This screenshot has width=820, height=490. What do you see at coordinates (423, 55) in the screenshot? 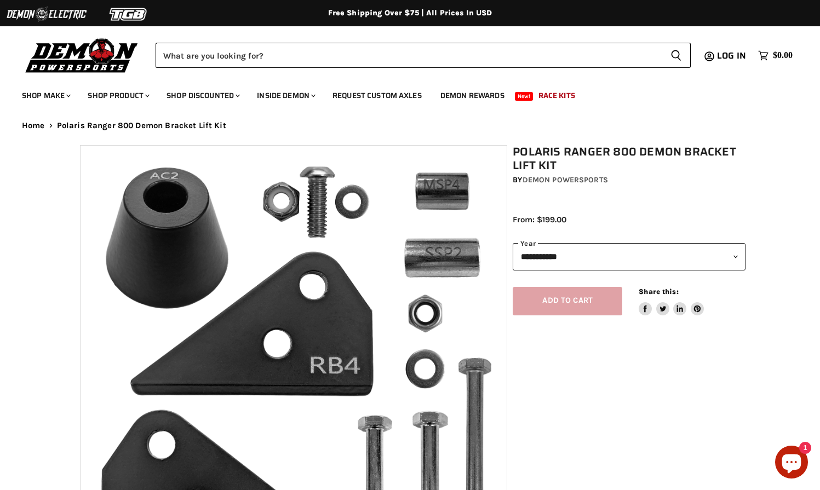
I see `form: Product` at bounding box center [423, 55].